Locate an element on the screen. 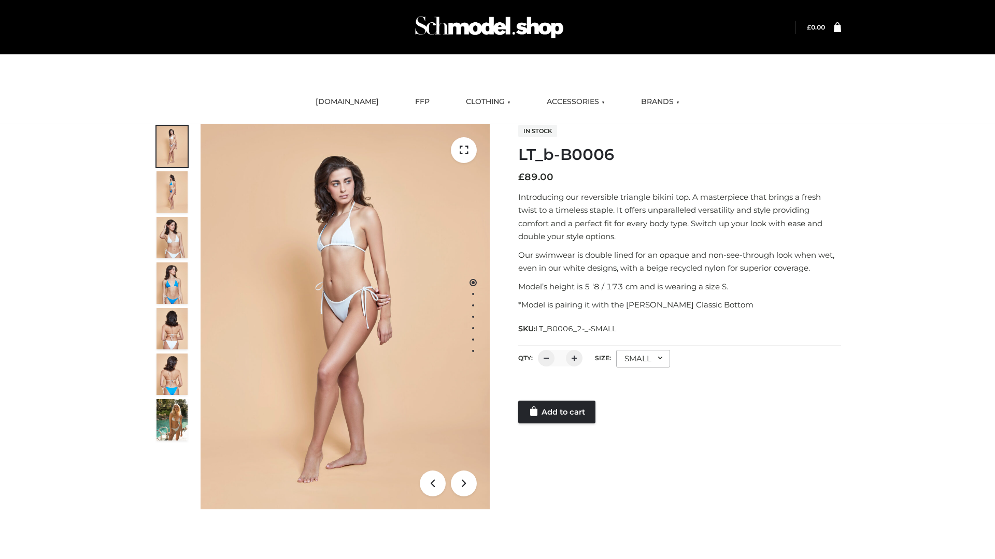 This screenshot has width=995, height=559. a: ACCESSORIES is located at coordinates (575, 102).